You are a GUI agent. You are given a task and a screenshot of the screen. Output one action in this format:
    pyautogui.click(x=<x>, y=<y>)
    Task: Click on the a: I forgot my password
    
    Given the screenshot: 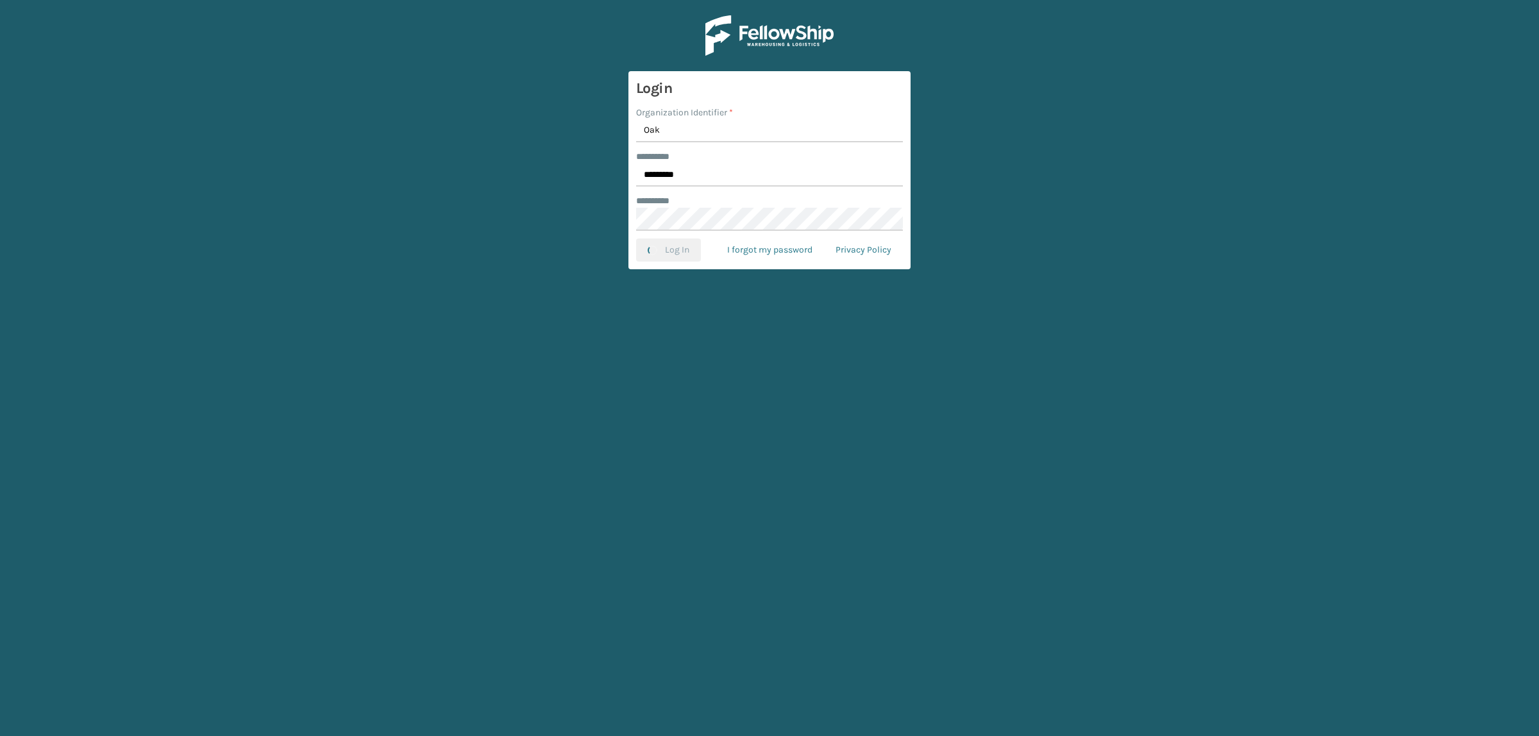 What is the action you would take?
    pyautogui.click(x=769, y=250)
    